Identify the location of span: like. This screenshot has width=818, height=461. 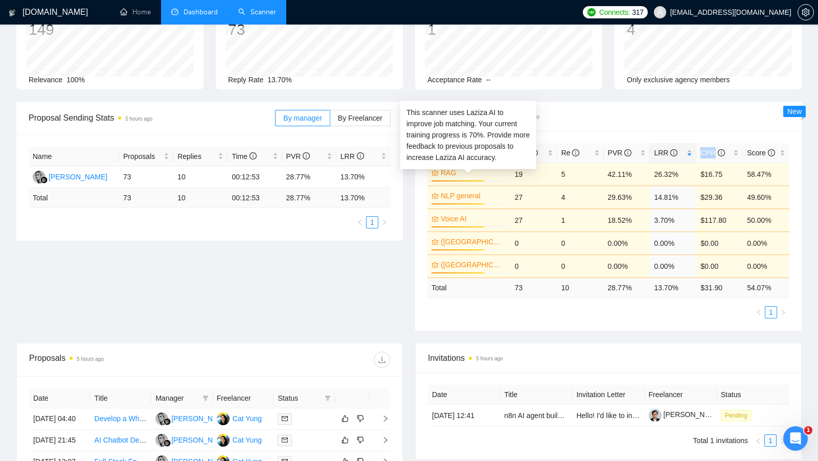
(345, 419).